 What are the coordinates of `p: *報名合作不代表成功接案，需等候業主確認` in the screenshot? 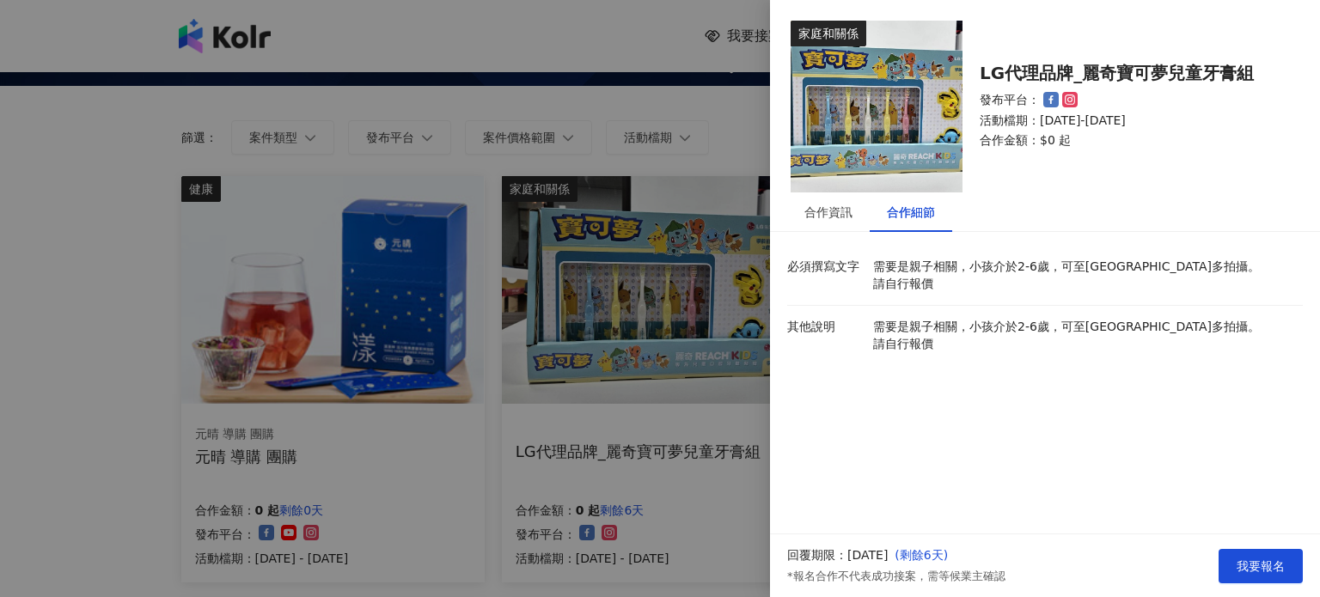 It's located at (896, 576).